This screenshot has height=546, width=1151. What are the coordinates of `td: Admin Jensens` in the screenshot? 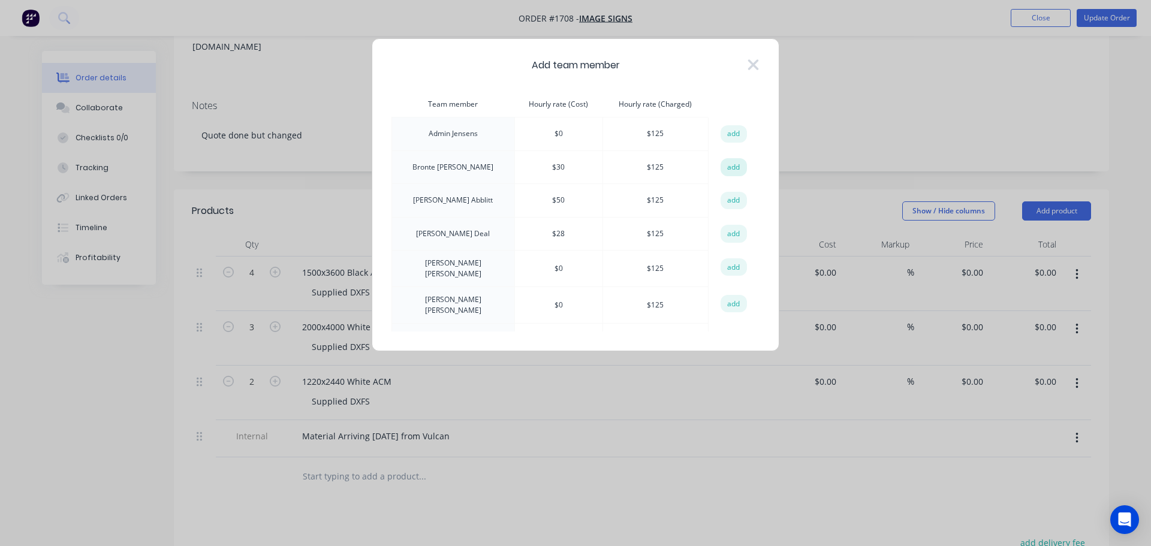 It's located at (453, 134).